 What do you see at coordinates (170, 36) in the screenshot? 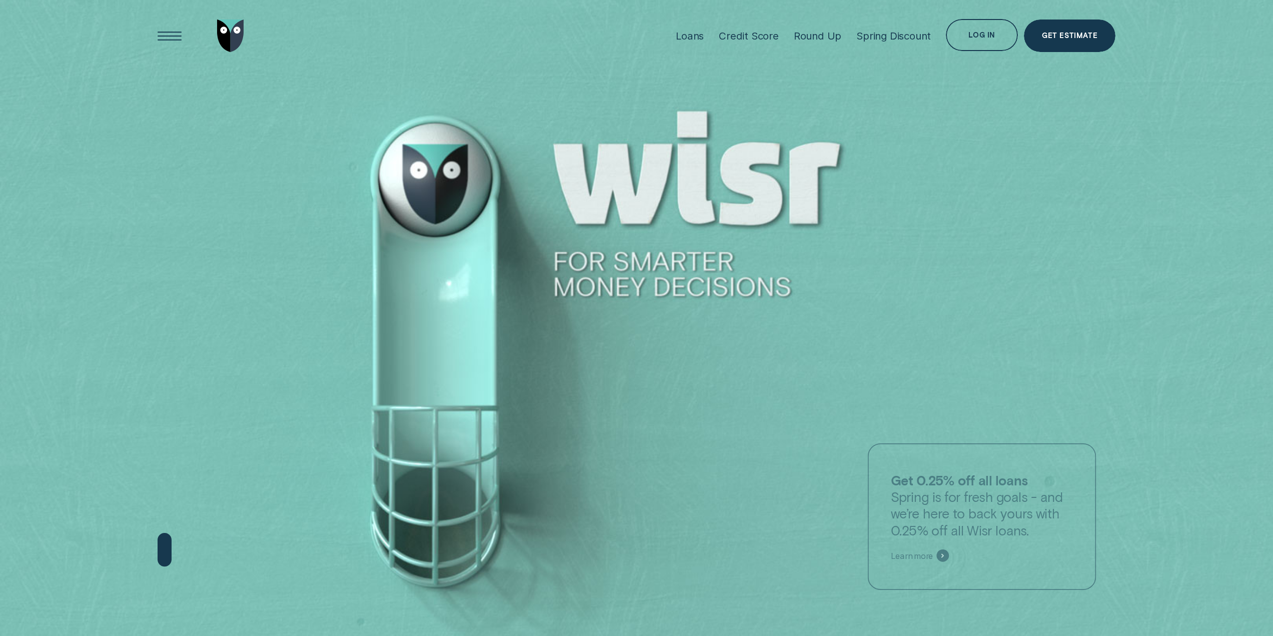
I see `button: Open Menu` at bounding box center [170, 36].